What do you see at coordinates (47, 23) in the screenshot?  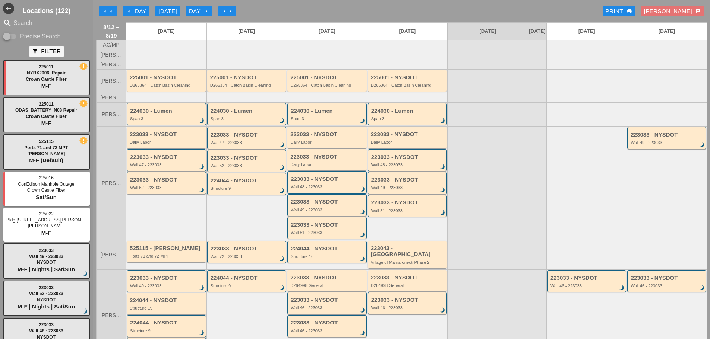 I see `input: Search` at bounding box center [47, 23].